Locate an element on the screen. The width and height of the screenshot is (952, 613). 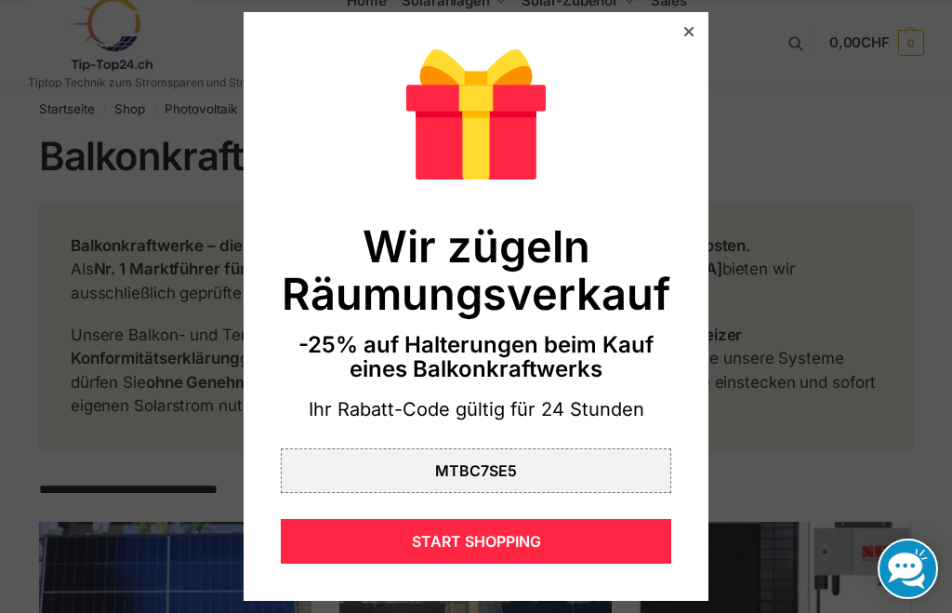
div: MTBC7SE5 is located at coordinates (476, 470).